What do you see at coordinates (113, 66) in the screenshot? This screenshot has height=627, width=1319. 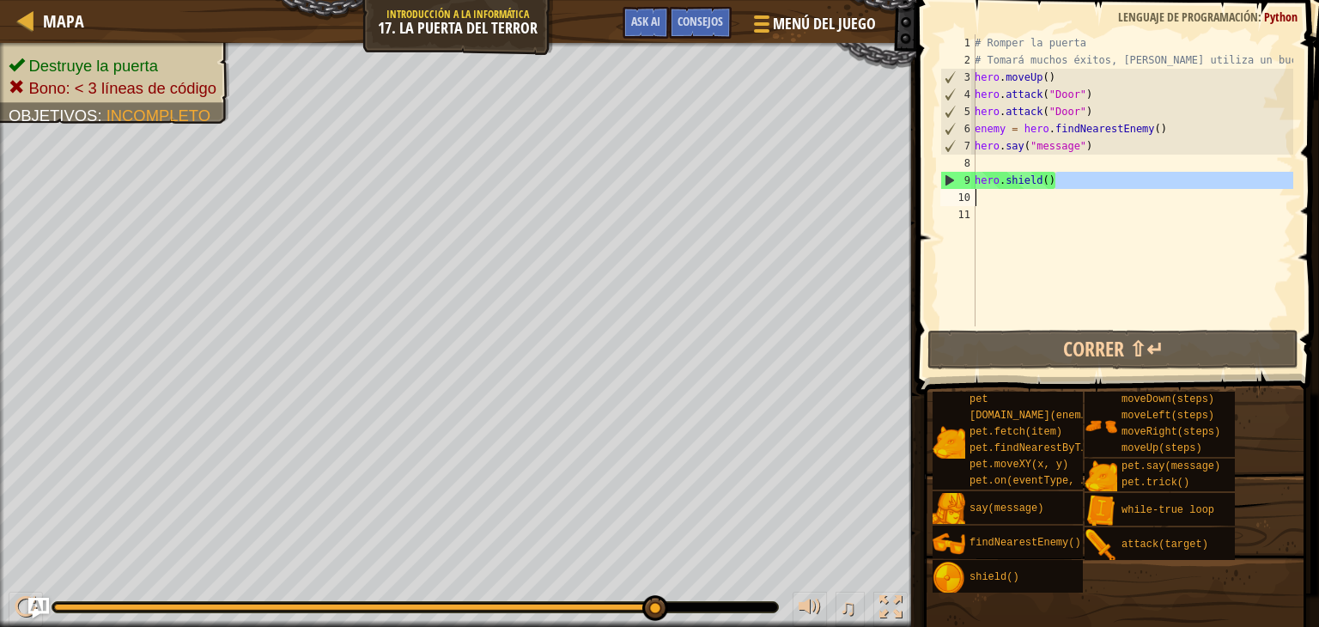 I see `li: Destruye la puerta` at bounding box center [113, 66].